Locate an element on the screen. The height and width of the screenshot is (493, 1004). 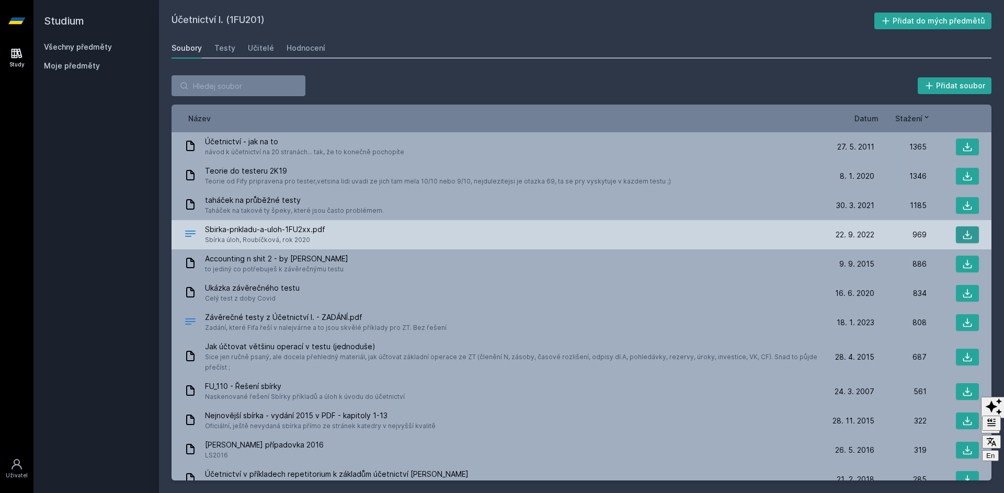
span: Moje předměty is located at coordinates (72, 66).